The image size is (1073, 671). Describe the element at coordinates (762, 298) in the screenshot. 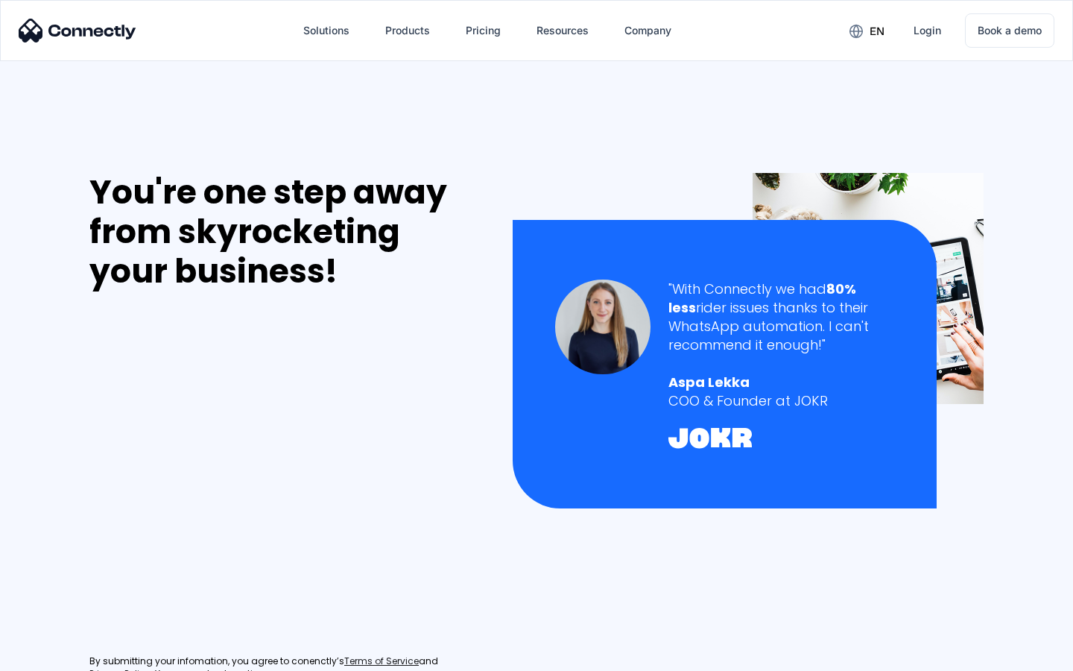

I see `strong: 80% less` at that location.